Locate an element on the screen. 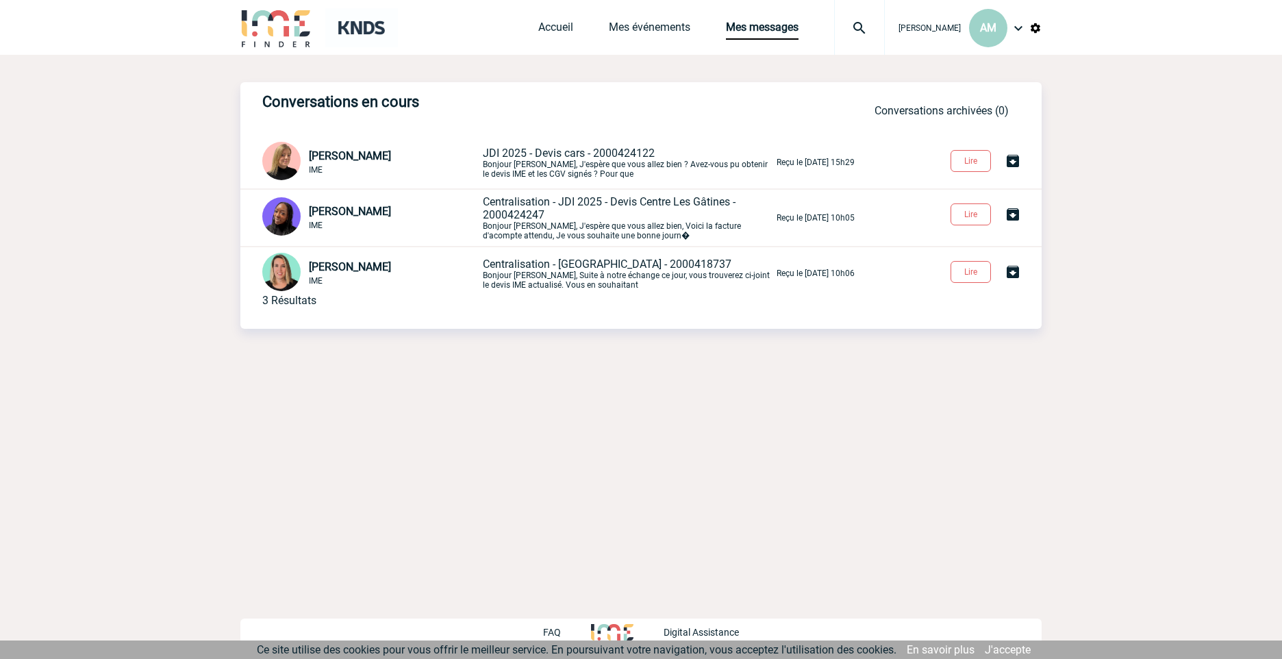  img: 131233-0.png is located at coordinates (281, 161).